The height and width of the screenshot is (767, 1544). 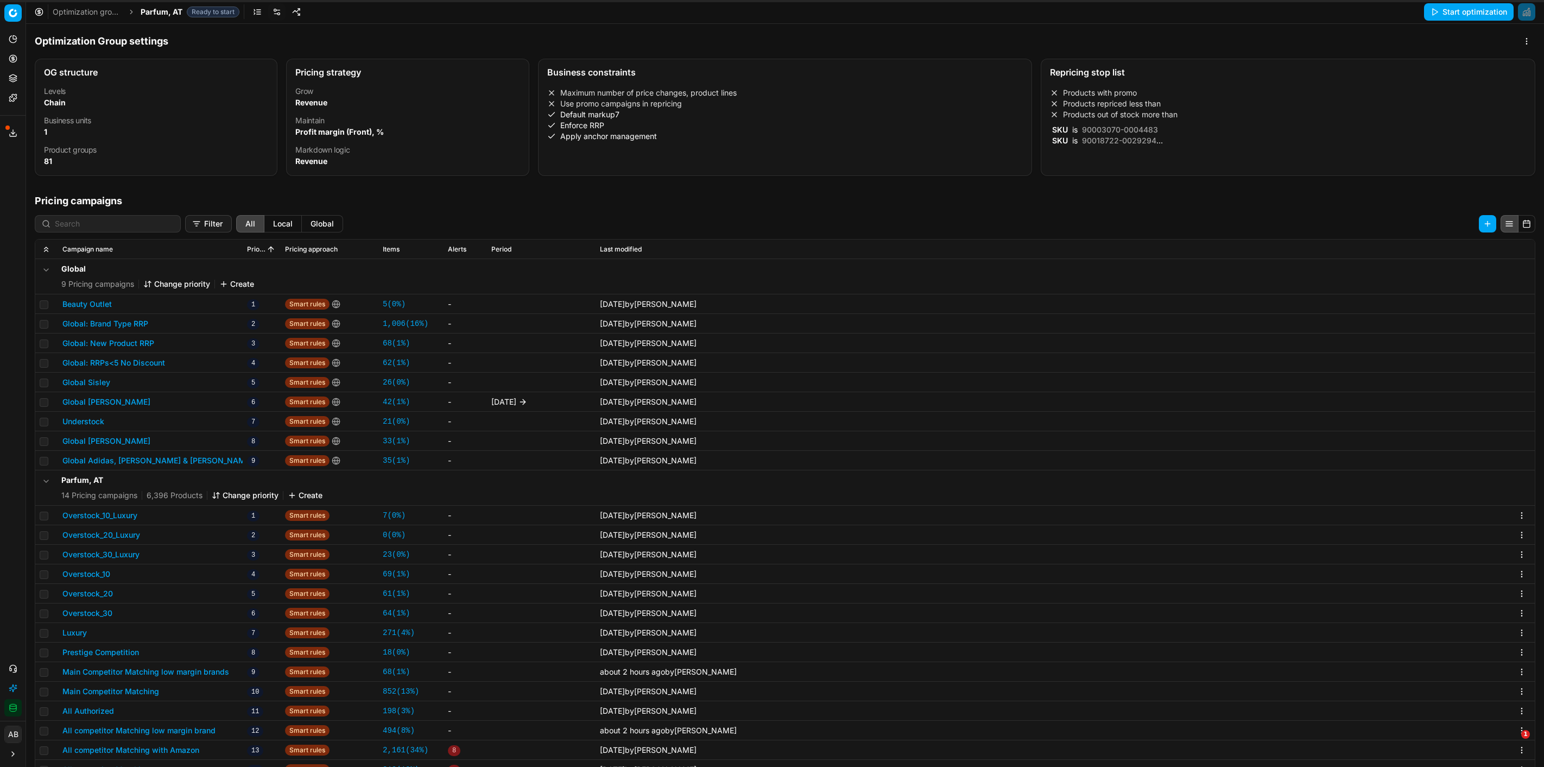 I want to click on button: global, so click(x=322, y=224).